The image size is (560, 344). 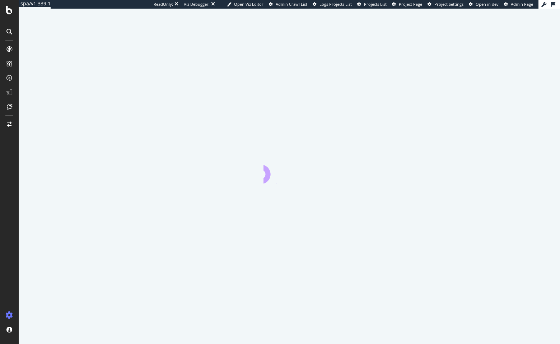 What do you see at coordinates (407, 4) in the screenshot?
I see `a: Project Page` at bounding box center [407, 4].